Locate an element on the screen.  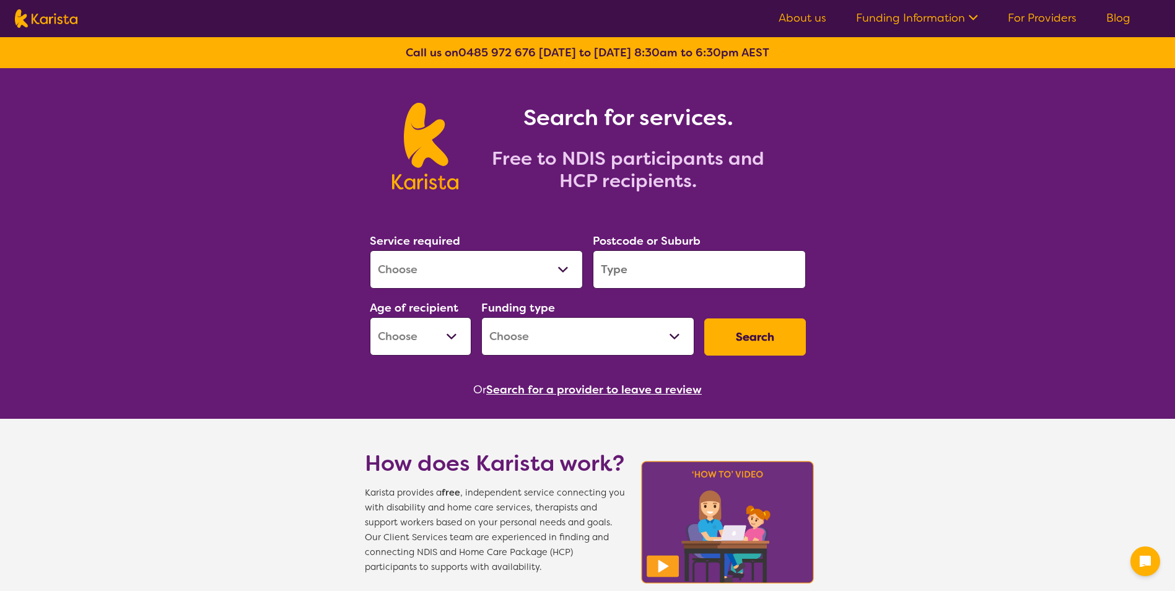
h2: Free to NDIS participants and HCP recipients. is located at coordinates (628, 170).